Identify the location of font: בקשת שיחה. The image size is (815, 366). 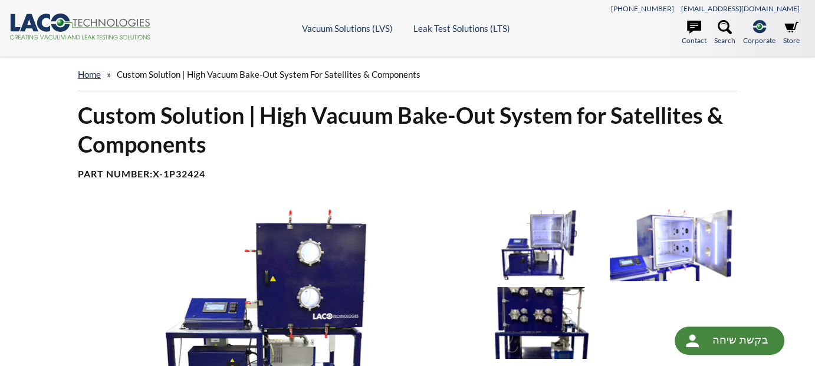
(739, 340).